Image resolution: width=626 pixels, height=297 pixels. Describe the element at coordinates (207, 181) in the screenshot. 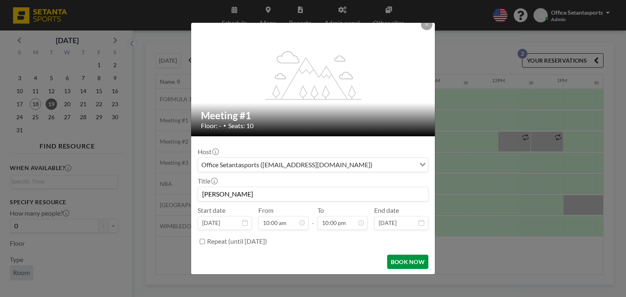

I see `label: Title` at that location.